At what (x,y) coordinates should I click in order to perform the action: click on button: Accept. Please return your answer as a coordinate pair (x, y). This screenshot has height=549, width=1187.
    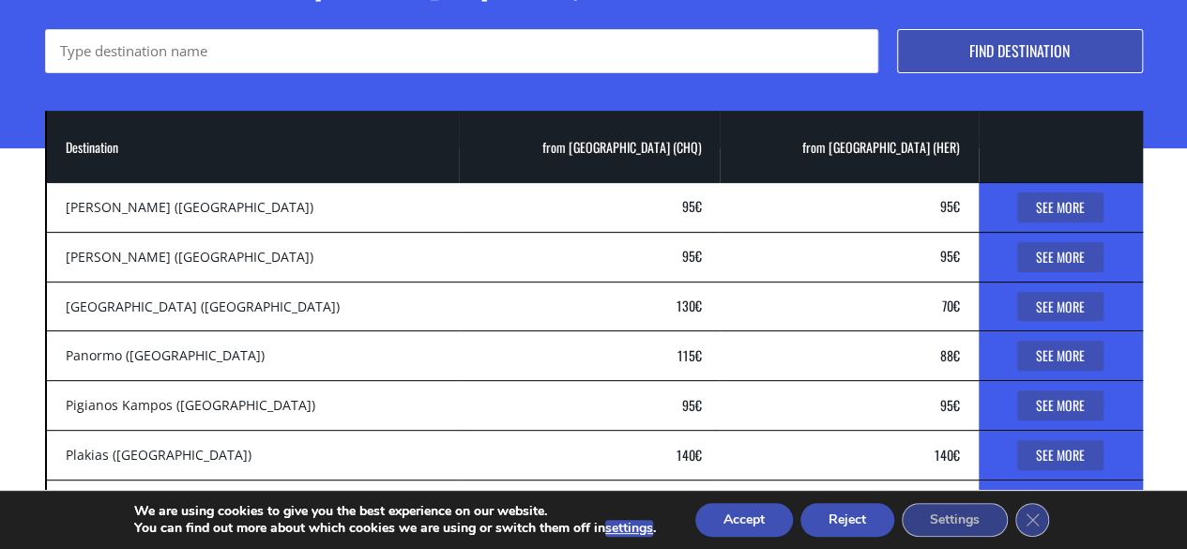
    Looking at the image, I should click on (744, 520).